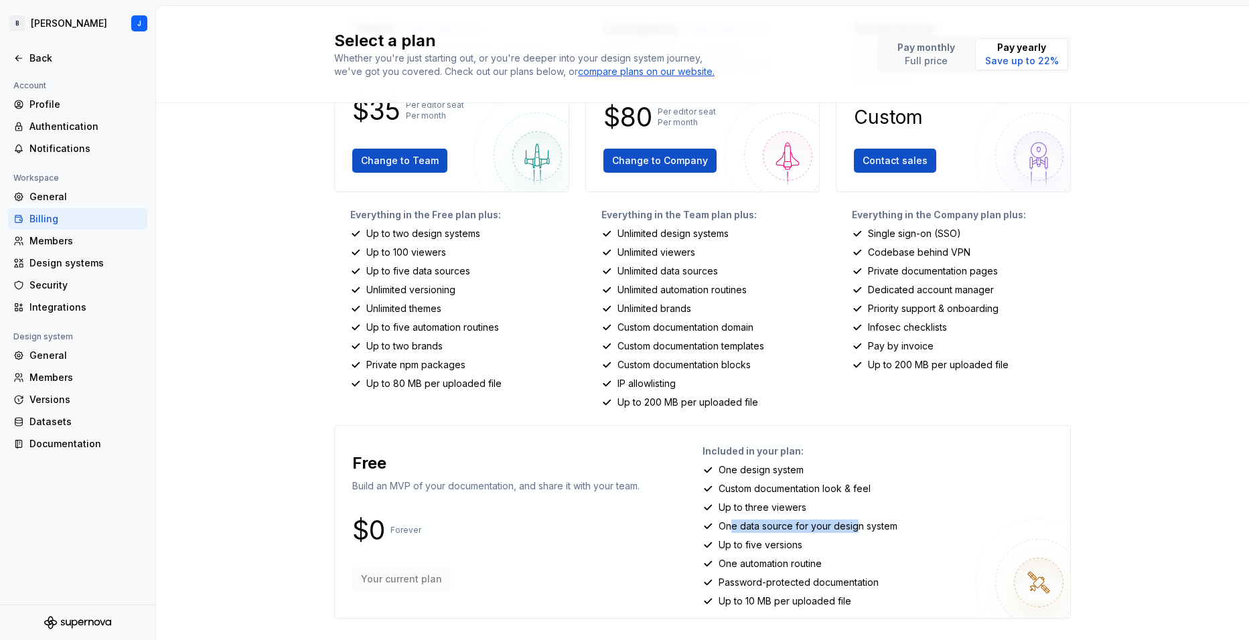 This screenshot has height=640, width=1249. I want to click on div: Security, so click(86, 285).